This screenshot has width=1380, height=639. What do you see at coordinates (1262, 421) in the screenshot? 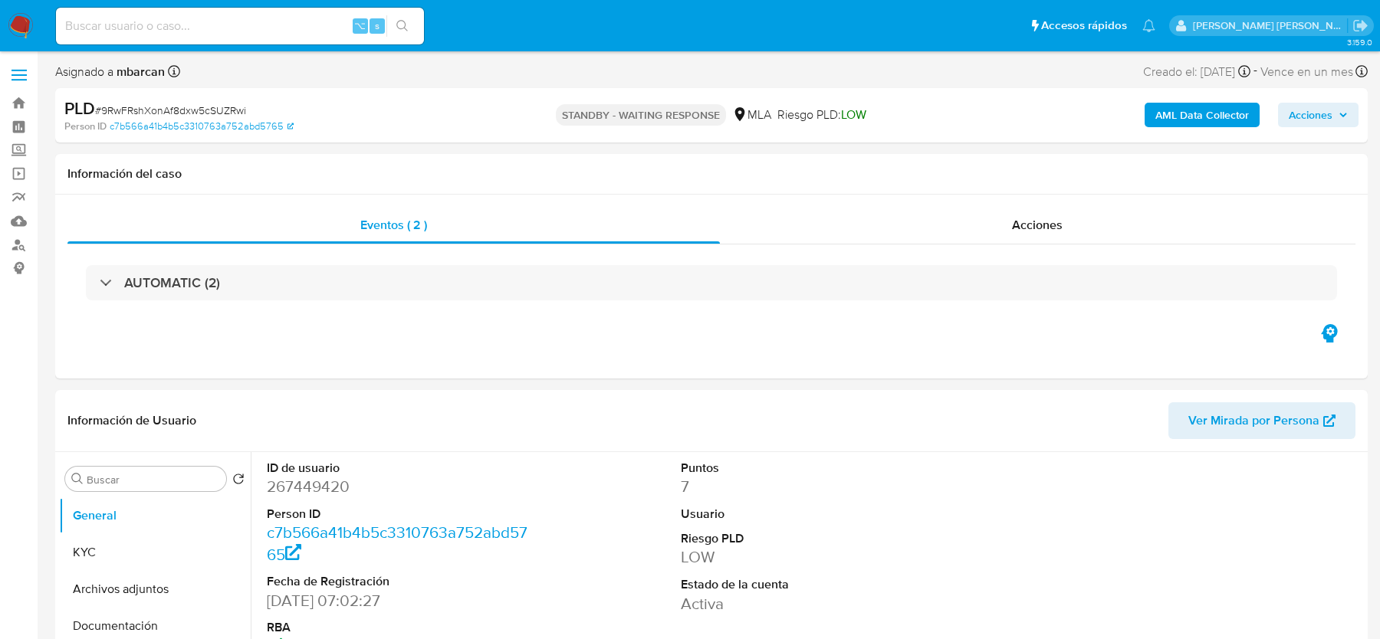
I see `button: Ver Mirada por Persona` at bounding box center [1262, 421].